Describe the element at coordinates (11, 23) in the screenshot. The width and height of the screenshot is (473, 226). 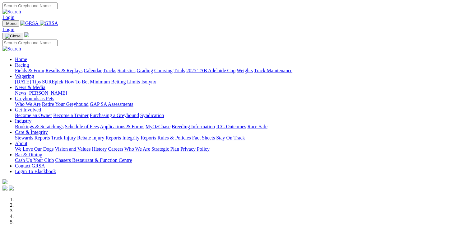
I see `span: Menu` at that location.